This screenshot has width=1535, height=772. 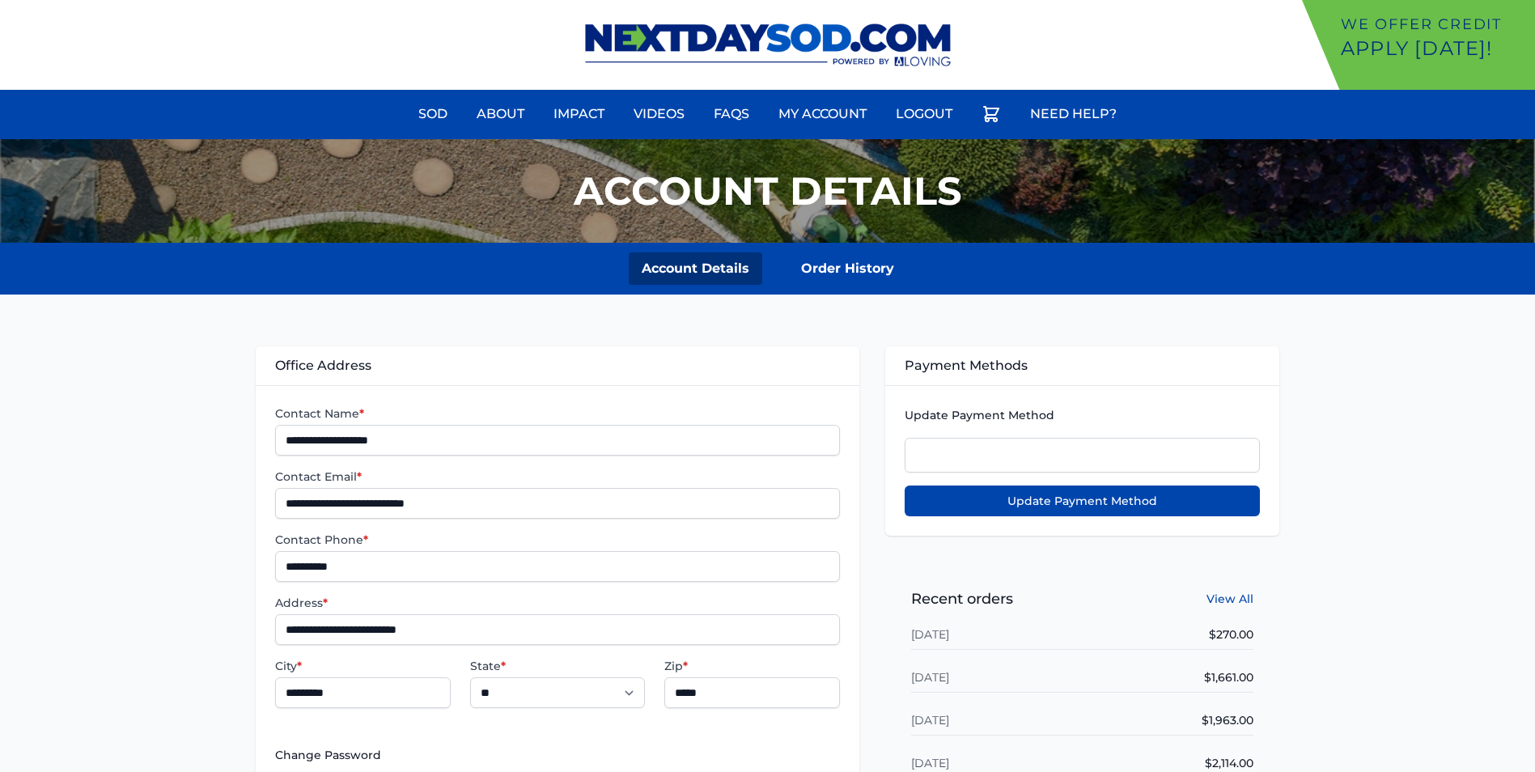 I want to click on a: Logout, so click(x=924, y=114).